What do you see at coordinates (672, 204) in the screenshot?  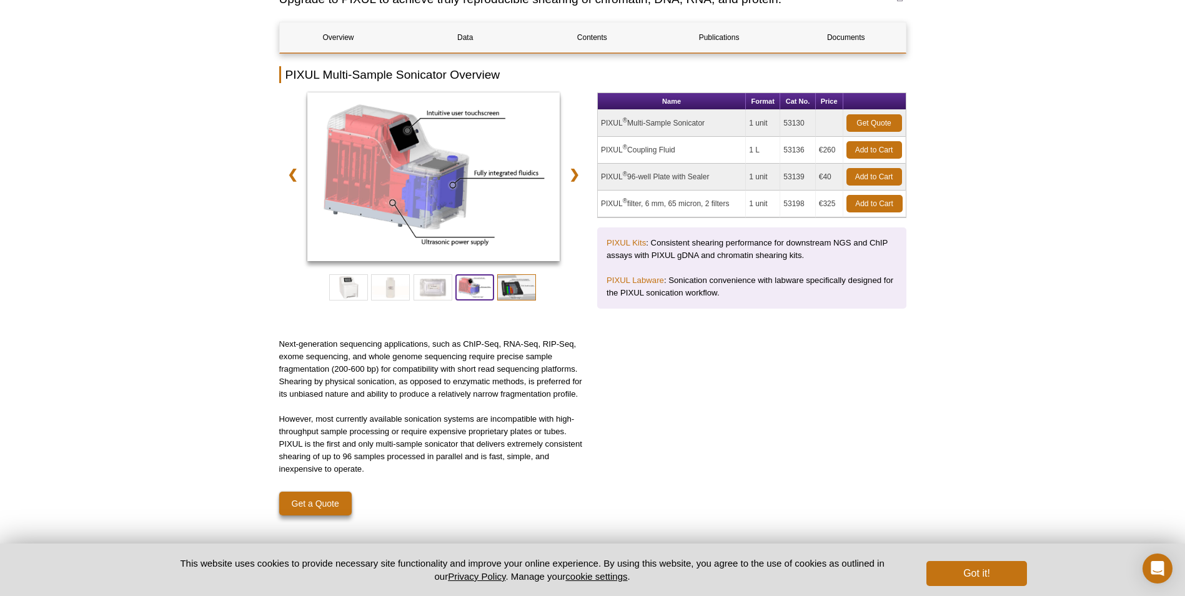 I see `td: PIXUL filter, 6 mm, 65 micron, 2 filters` at bounding box center [672, 204].